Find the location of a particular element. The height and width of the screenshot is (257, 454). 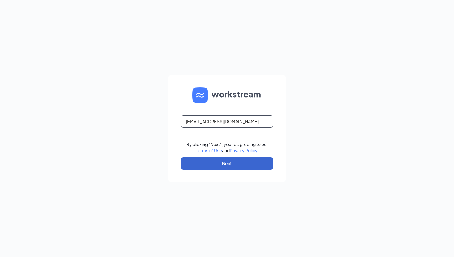

a: Terms of Use is located at coordinates (209, 150).